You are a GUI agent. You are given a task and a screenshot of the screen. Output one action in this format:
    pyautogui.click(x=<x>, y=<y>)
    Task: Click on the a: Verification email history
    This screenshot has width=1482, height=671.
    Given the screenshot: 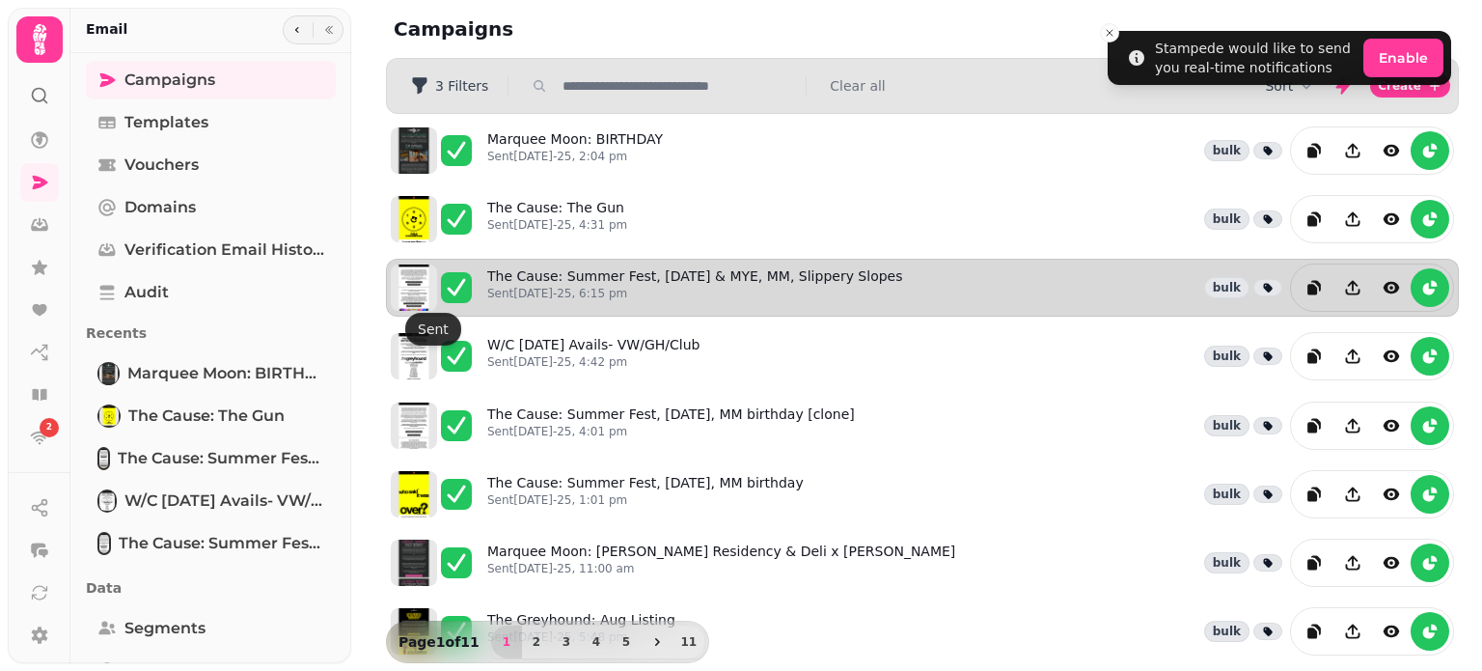 What is the action you would take?
    pyautogui.click(x=210, y=250)
    